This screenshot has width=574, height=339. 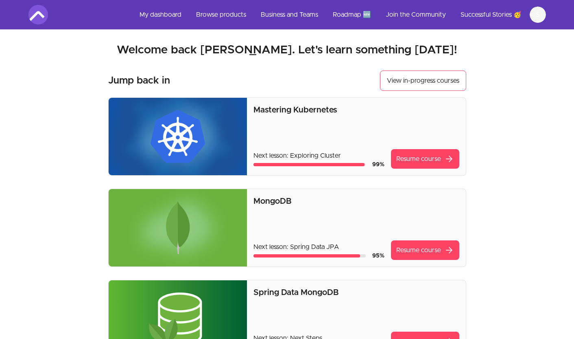 I want to click on h3: Jump back in, so click(x=139, y=81).